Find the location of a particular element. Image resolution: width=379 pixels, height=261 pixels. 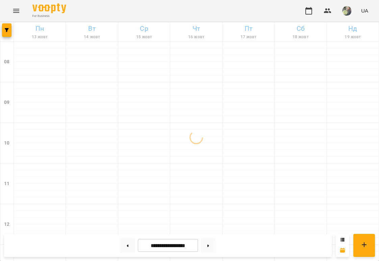

span: For Business is located at coordinates (49, 16).